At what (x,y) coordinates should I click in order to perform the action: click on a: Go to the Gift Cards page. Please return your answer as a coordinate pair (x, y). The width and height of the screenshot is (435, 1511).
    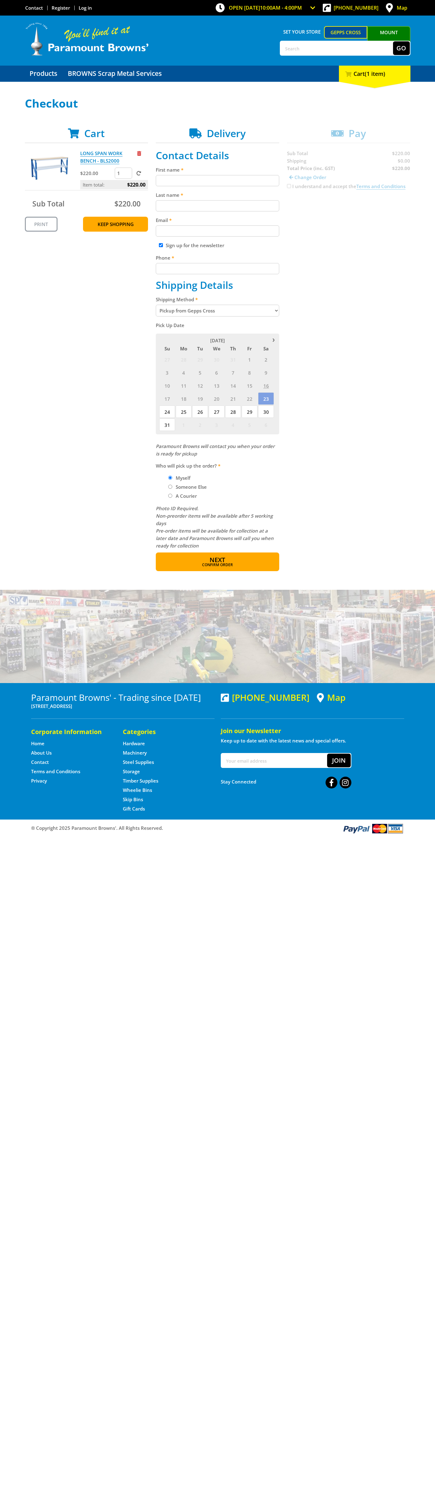
    Looking at the image, I should click on (134, 809).